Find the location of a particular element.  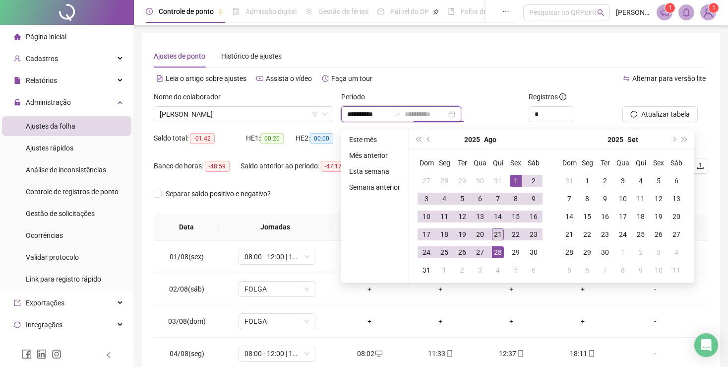

label: Nome do colaborador is located at coordinates (190, 97).